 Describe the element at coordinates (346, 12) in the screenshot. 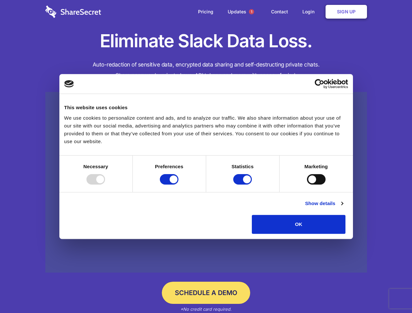

I see `a: Sign Up` at that location.